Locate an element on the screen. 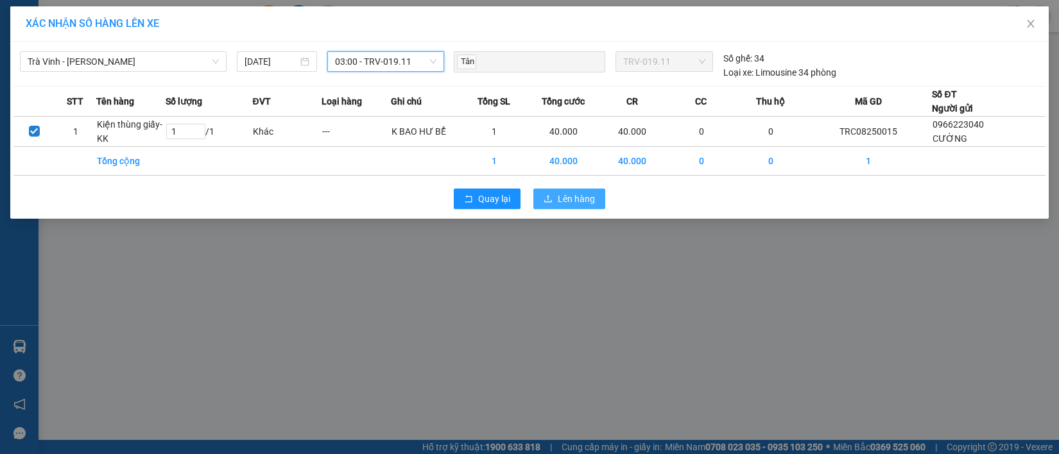 Image resolution: width=1059 pixels, height=454 pixels. span: rollback is located at coordinates (468, 200).